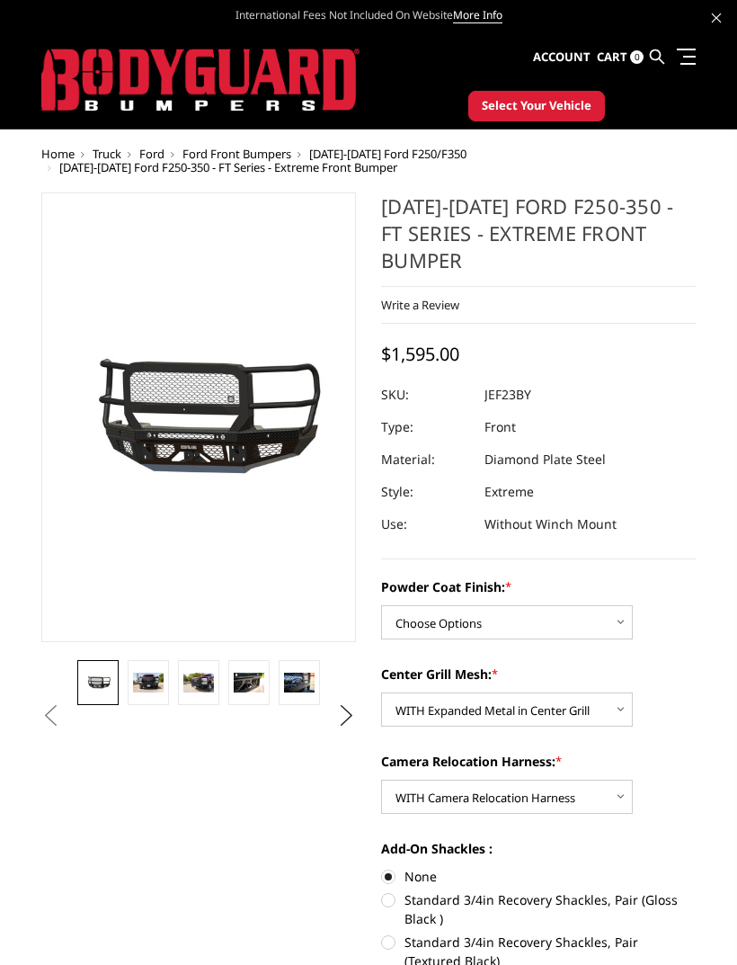 The width and height of the screenshot is (737, 965). I want to click on label: None, so click(539, 876).